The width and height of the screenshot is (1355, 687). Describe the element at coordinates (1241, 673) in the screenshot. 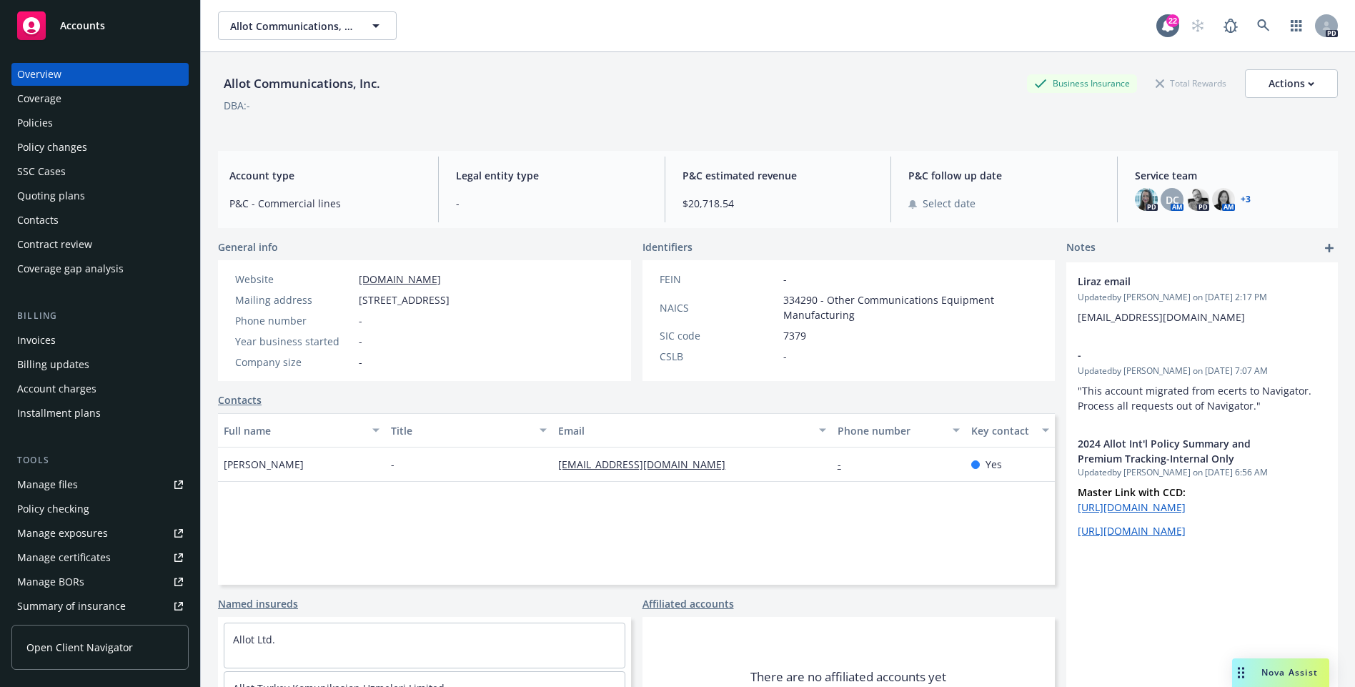

I see `div: Drag to move` at that location.